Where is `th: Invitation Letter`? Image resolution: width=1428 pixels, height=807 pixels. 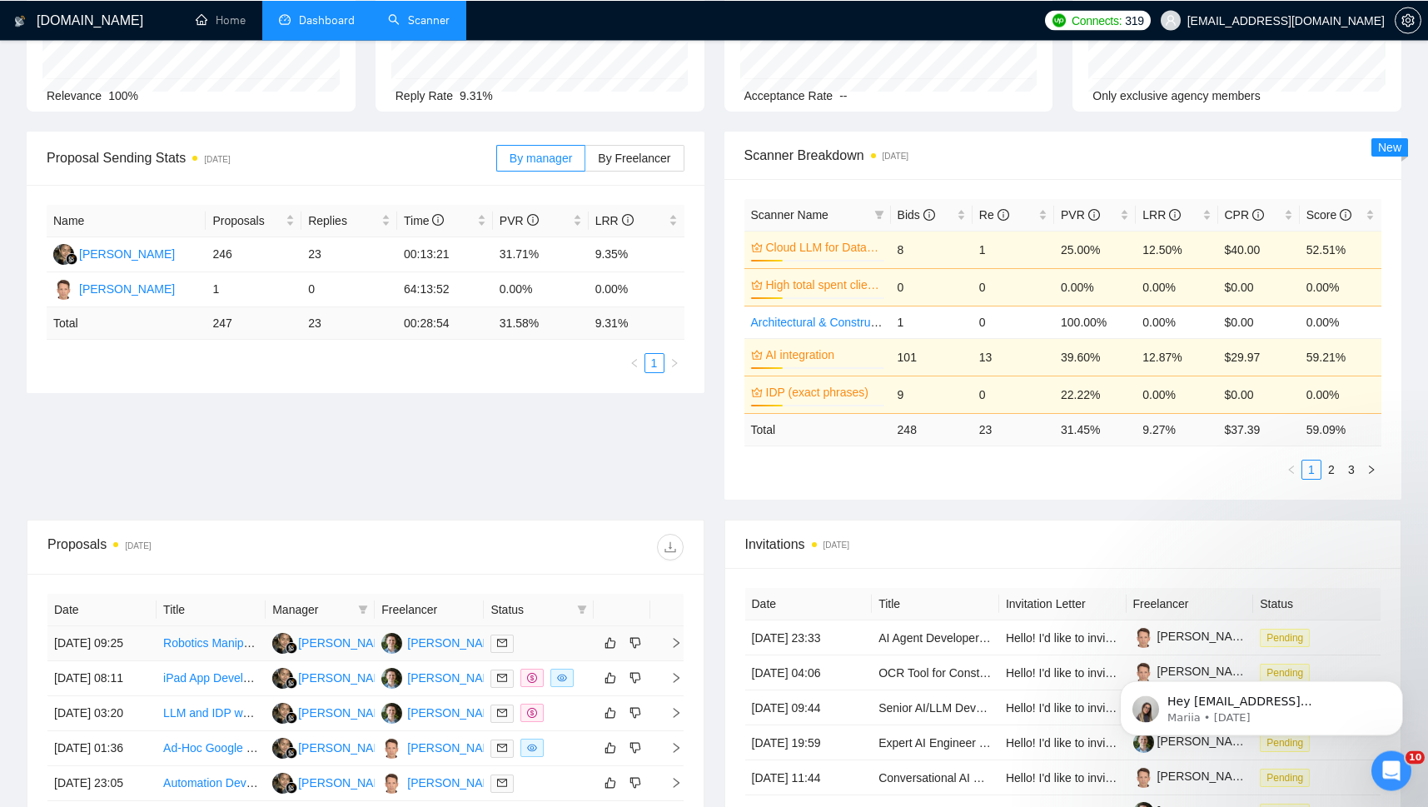 th: Invitation Letter is located at coordinates (1063, 603).